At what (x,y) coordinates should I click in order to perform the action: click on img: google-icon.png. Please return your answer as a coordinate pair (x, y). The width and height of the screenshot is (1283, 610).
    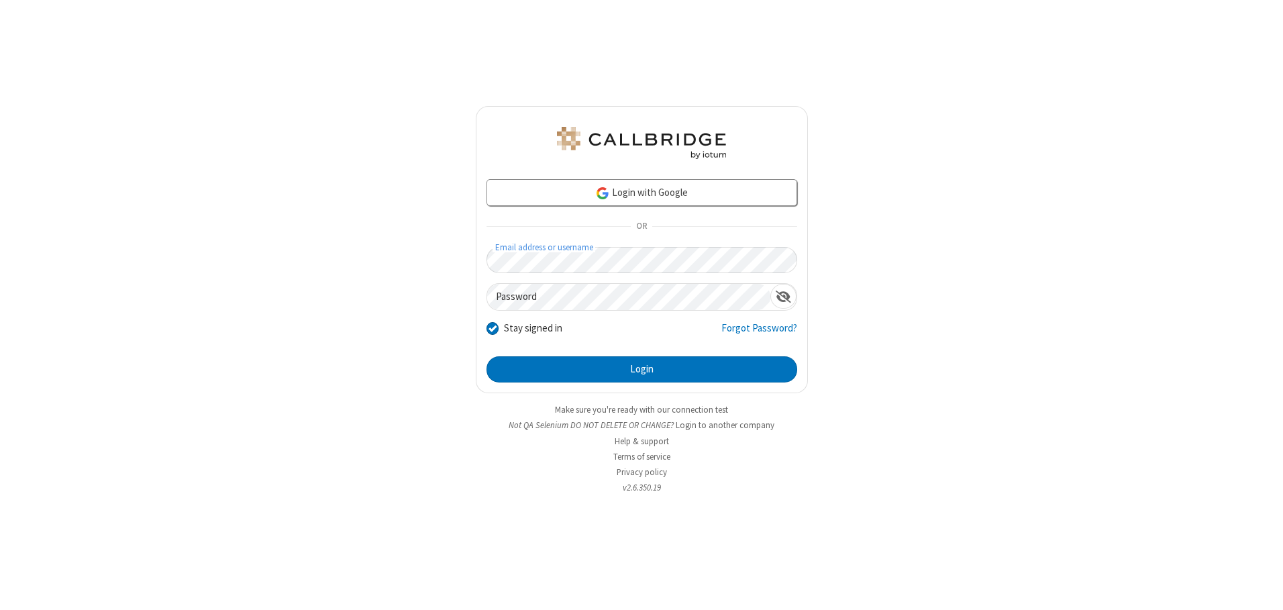
    Looking at the image, I should click on (603, 193).